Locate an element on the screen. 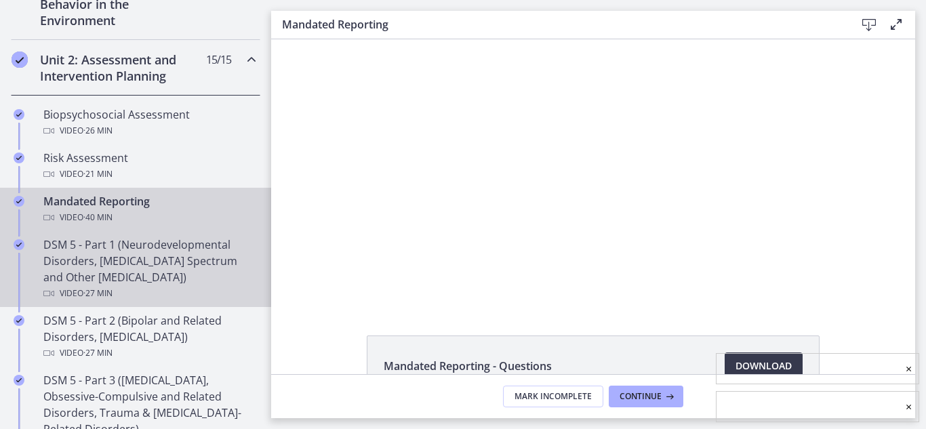  span: Mark Incomplete is located at coordinates (553, 396).